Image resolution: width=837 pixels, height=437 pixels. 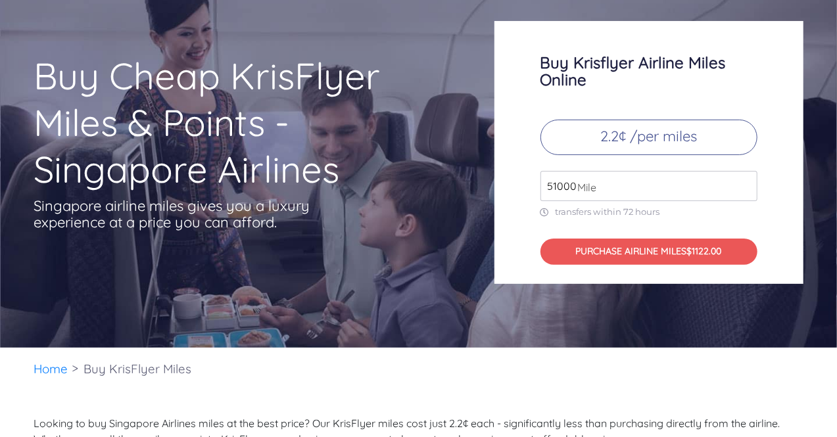 What do you see at coordinates (649, 212) in the screenshot?
I see `p: transfers within 72 hours` at bounding box center [649, 212].